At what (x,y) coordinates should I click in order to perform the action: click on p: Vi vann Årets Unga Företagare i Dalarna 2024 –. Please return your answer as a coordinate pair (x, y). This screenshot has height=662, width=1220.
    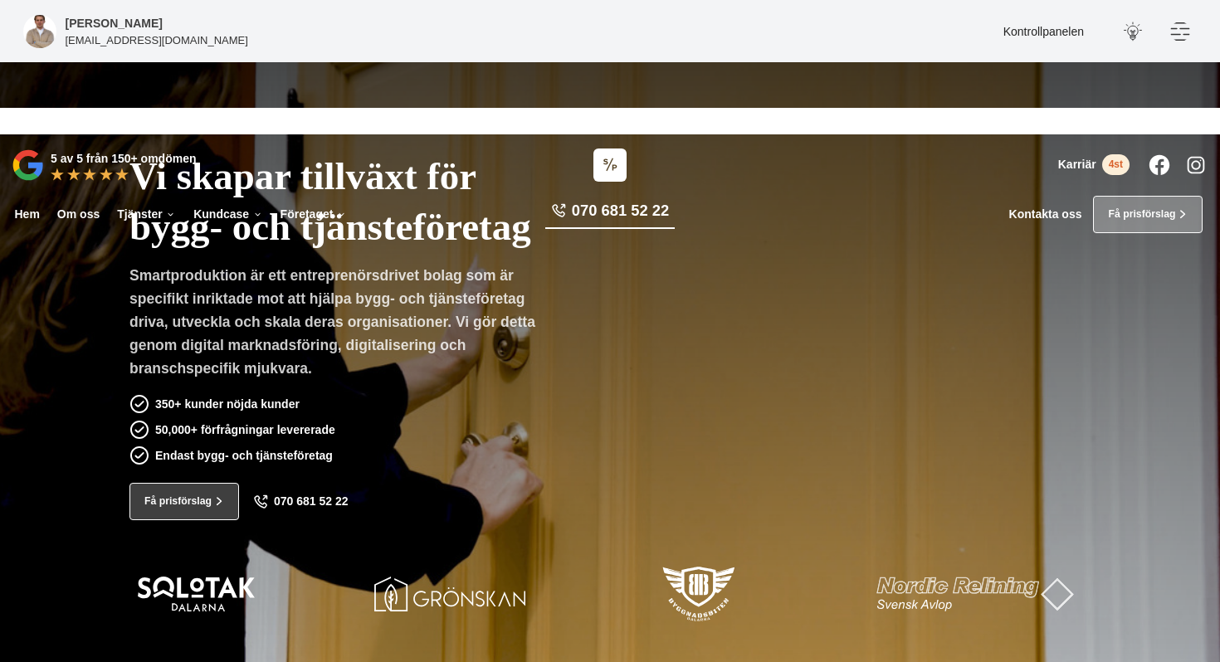
    Looking at the image, I should click on (610, 121).